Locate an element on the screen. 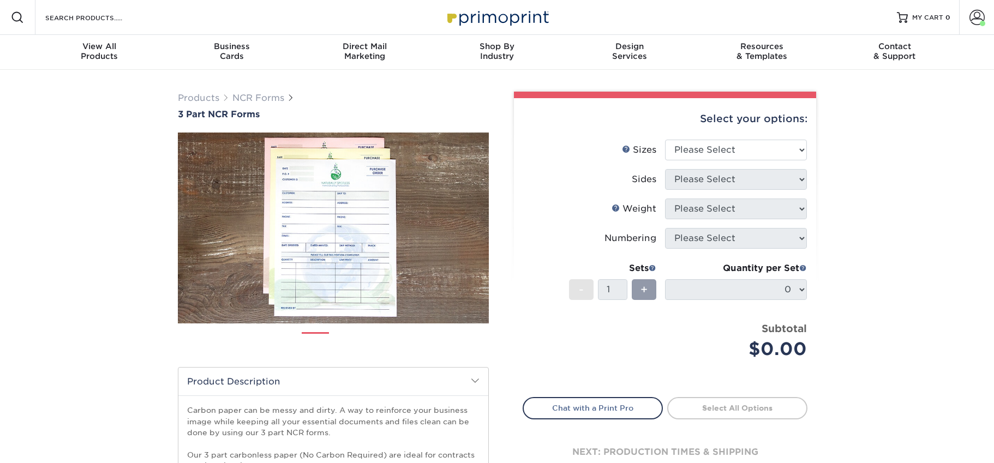 This screenshot has width=994, height=463. span: Resources is located at coordinates (761, 46).